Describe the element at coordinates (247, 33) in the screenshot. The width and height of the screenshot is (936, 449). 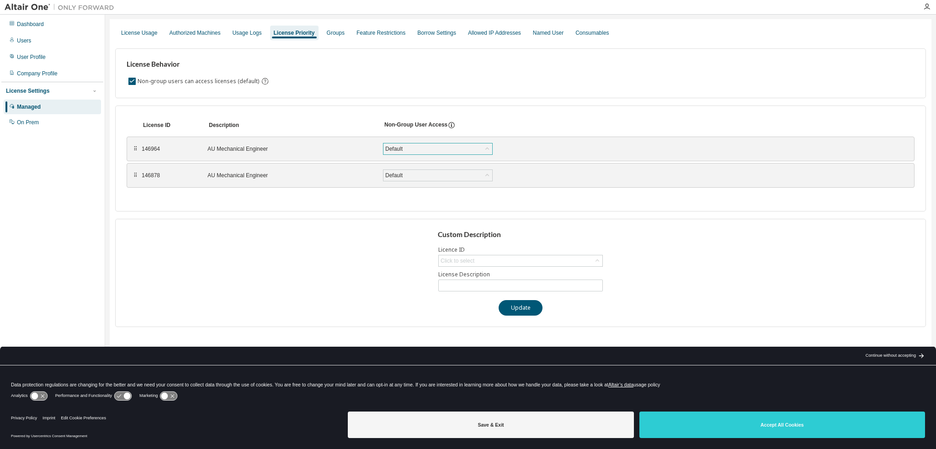
I see `div: Usage Logs` at that location.